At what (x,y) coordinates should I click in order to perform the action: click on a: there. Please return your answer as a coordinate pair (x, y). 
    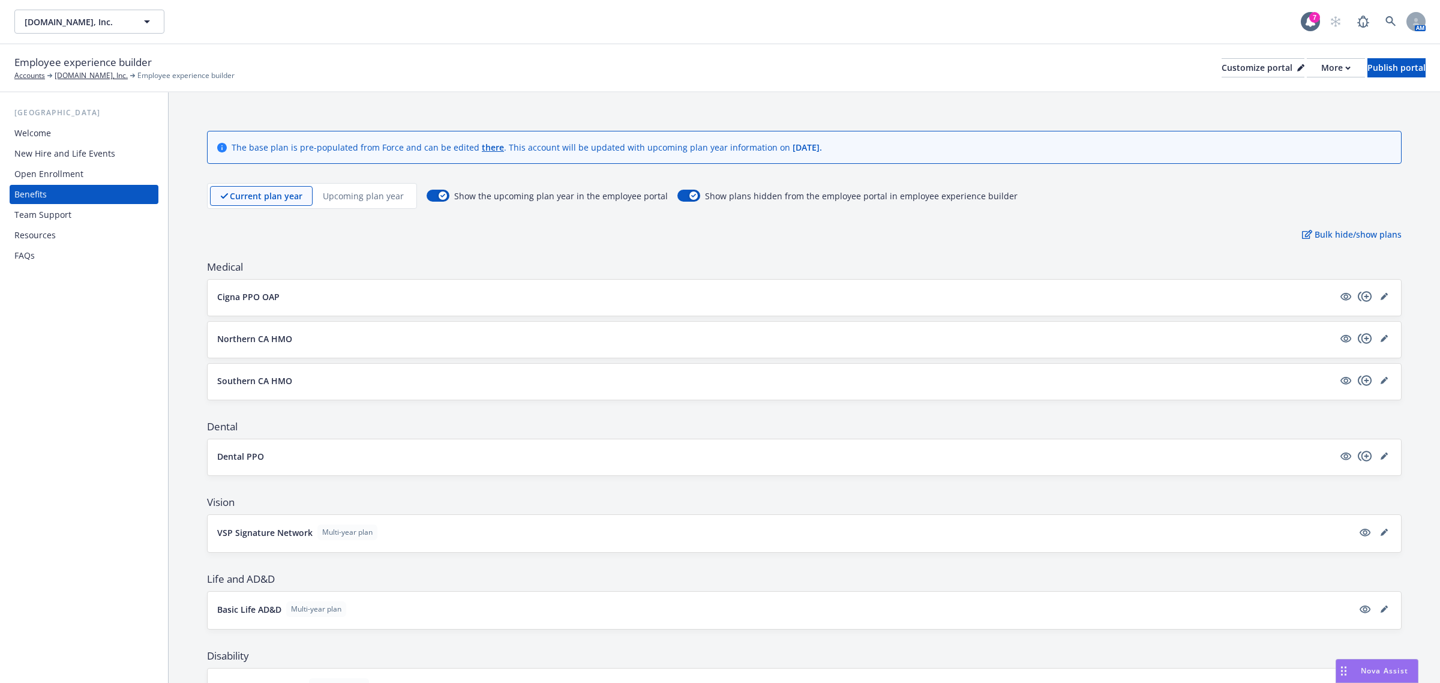
    Looking at the image, I should click on (493, 147).